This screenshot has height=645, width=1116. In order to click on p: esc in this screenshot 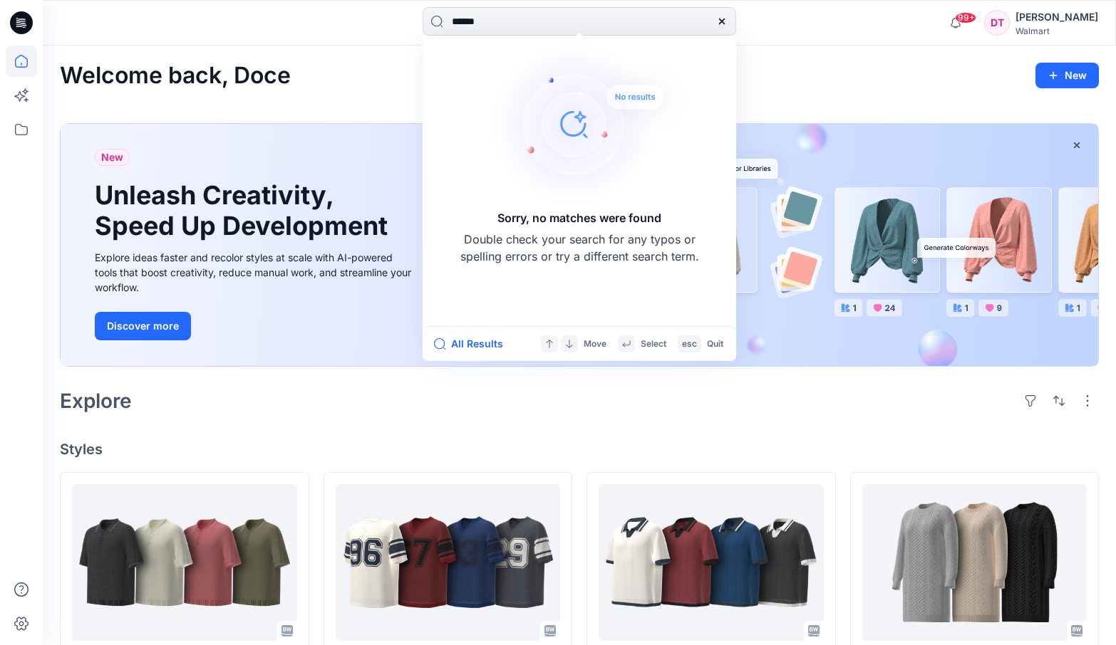, I will do `click(689, 344)`.